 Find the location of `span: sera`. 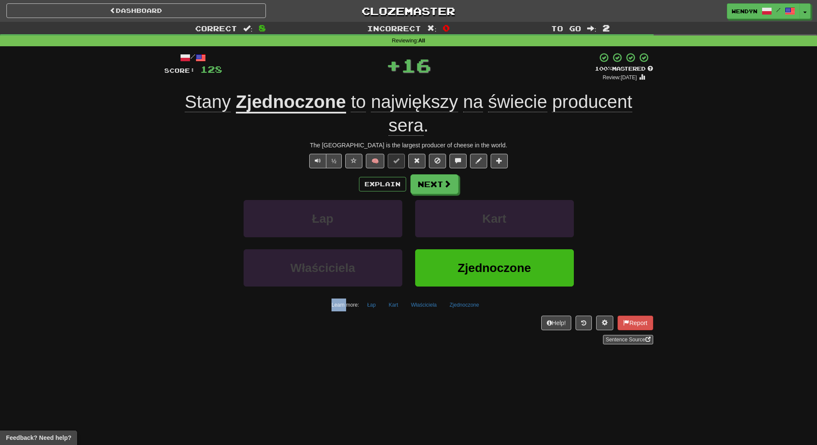

span: sera is located at coordinates (406, 126).